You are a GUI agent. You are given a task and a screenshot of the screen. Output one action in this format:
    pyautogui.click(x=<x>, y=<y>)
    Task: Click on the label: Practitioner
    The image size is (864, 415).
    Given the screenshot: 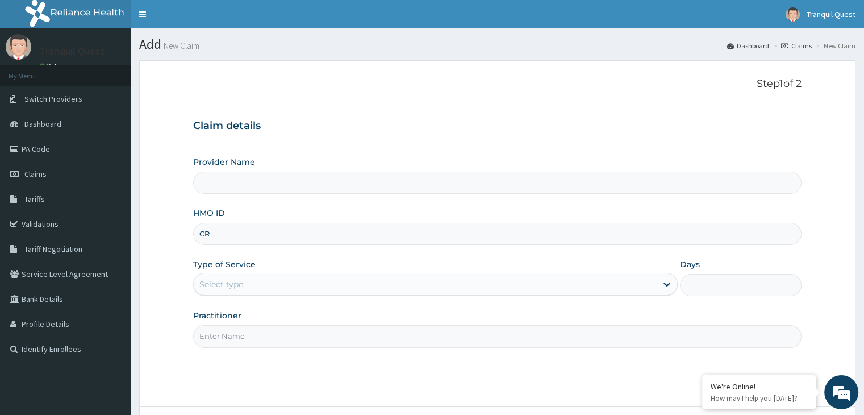 What is the action you would take?
    pyautogui.click(x=217, y=315)
    